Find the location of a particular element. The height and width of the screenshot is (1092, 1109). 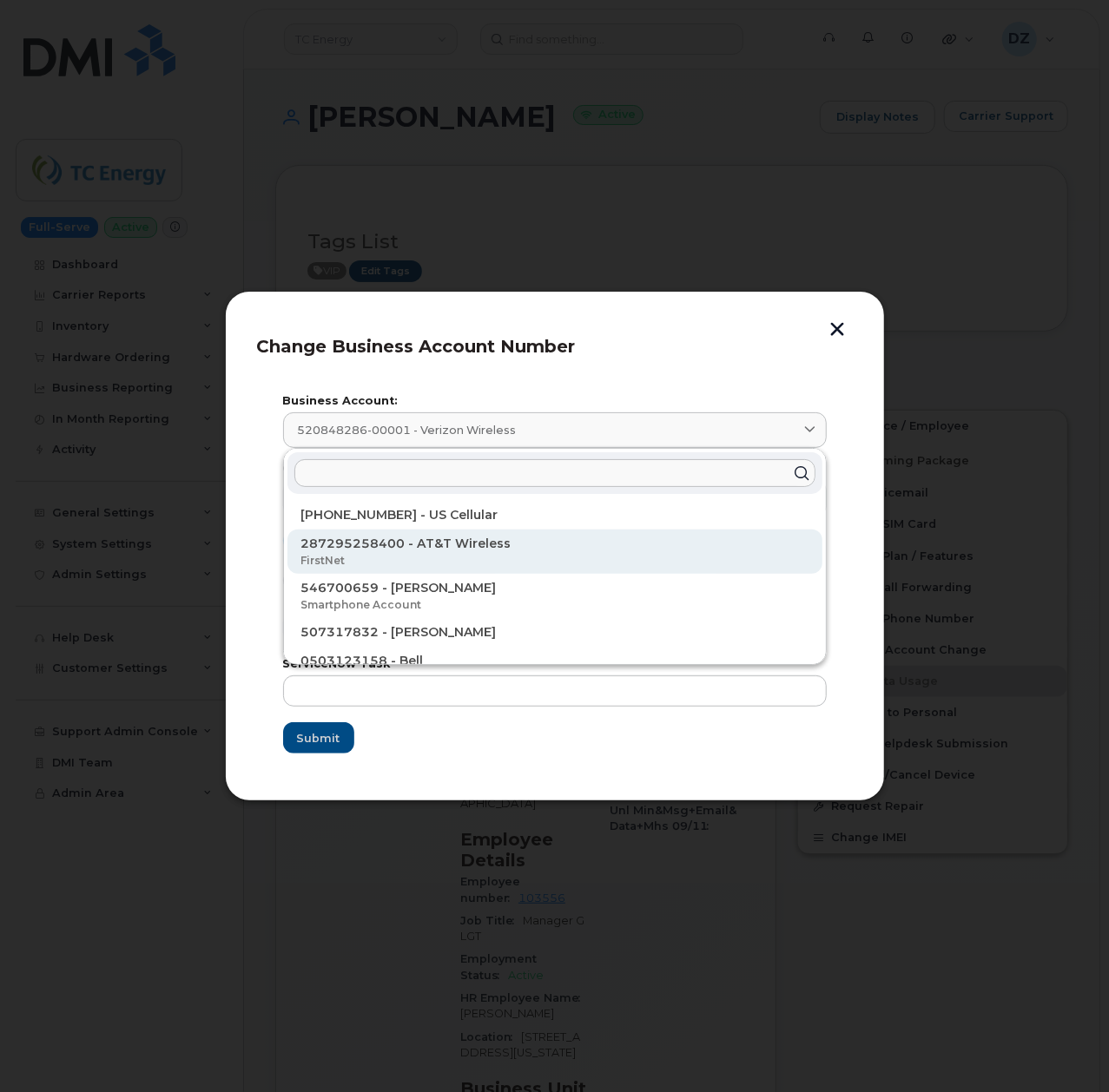

label: ServiceNow Task is located at coordinates (554, 664).